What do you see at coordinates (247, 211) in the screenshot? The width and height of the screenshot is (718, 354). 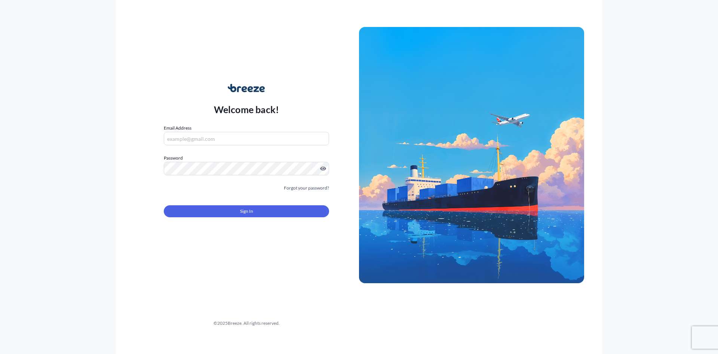 I see `button: Sign In` at bounding box center [247, 211].